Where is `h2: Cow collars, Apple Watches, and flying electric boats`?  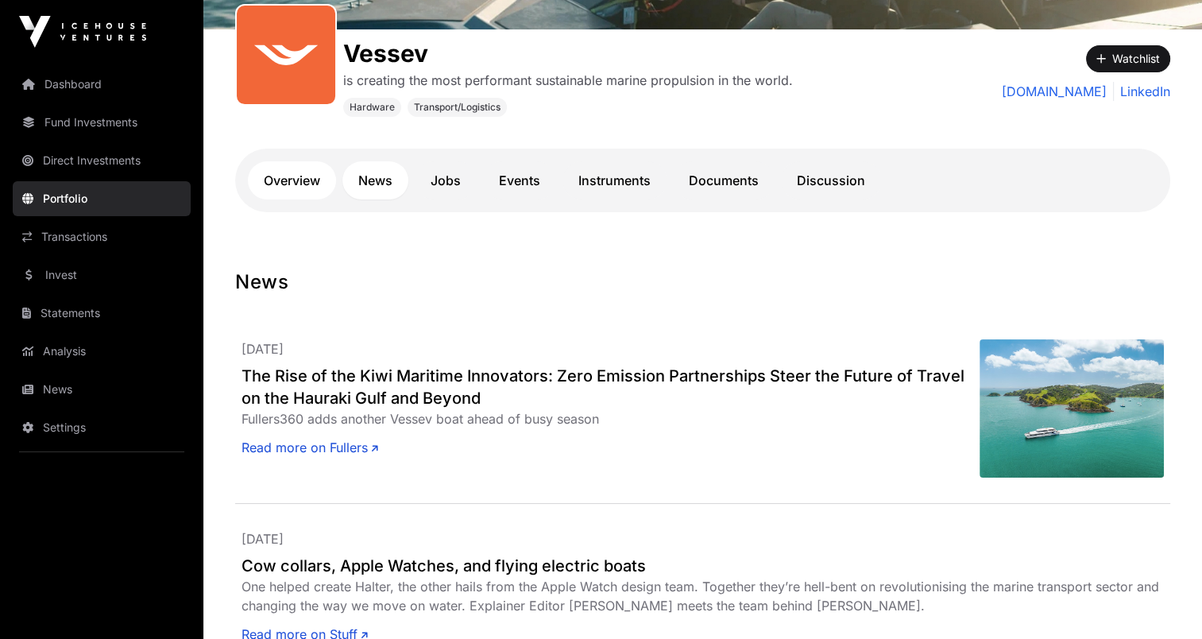
h2: Cow collars, Apple Watches, and flying electric boats is located at coordinates (702, 565).